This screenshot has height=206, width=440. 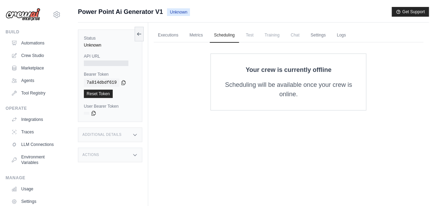 What do you see at coordinates (91, 155) in the screenshot?
I see `h3: Actions` at bounding box center [91, 155].